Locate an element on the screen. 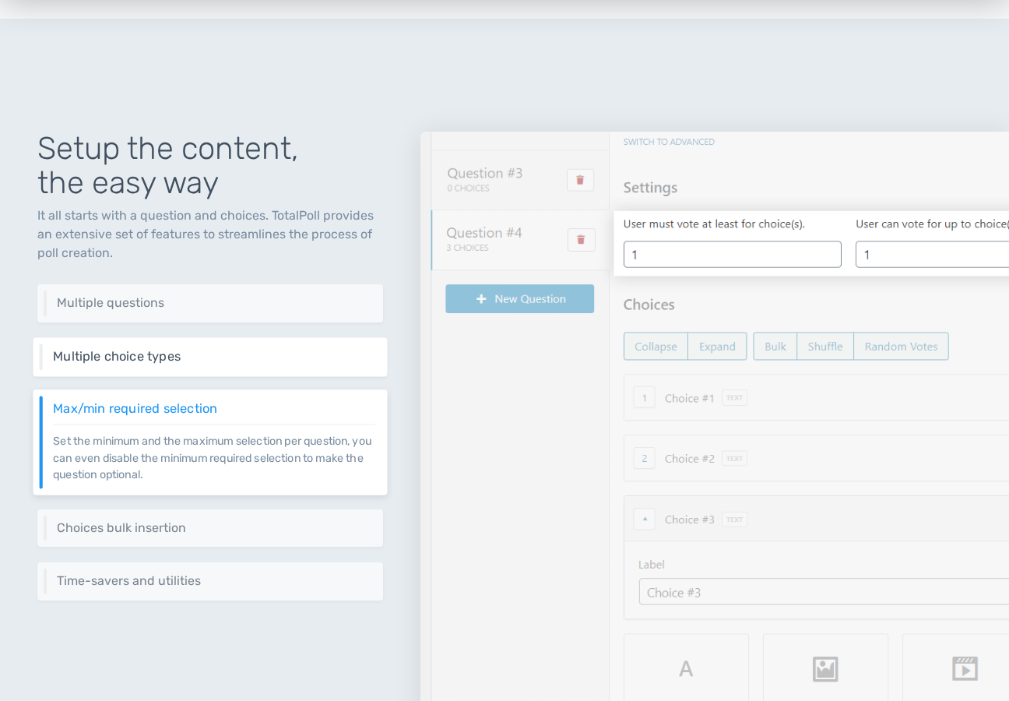 The image size is (1009, 701). p: Set the minimum and the maximum selection per question, you can even disable the minimum required... is located at coordinates (214, 453).